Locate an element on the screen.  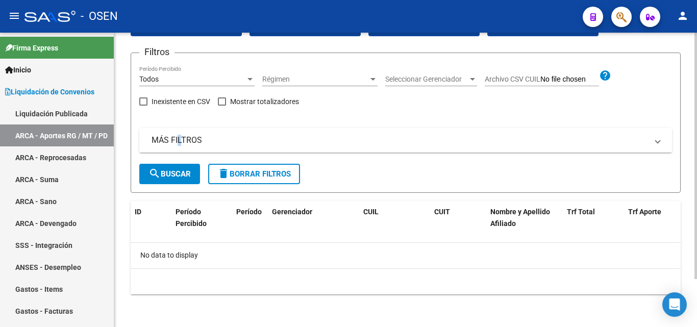
mat-icon: person is located at coordinates (683, 16).